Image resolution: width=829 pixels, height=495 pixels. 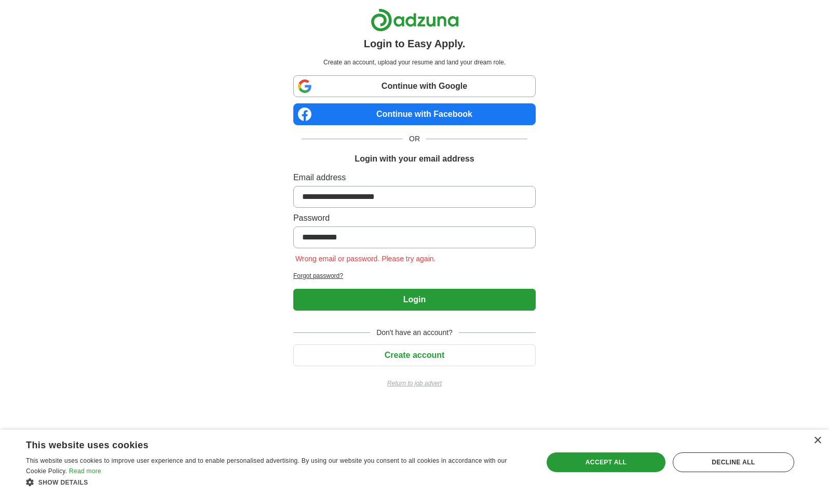 What do you see at coordinates (414, 383) in the screenshot?
I see `p: Return to job advert` at bounding box center [414, 383].